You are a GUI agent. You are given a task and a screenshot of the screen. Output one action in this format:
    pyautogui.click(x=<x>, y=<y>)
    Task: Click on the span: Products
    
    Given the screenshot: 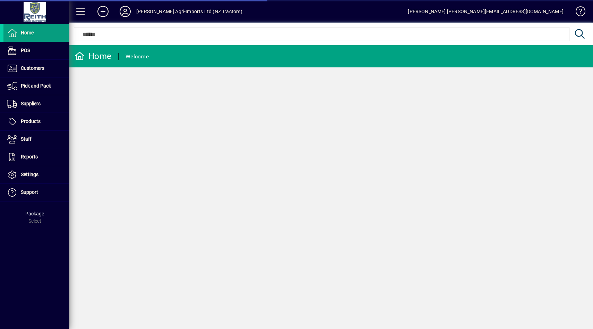 What is the action you would take?
    pyautogui.click(x=31, y=121)
    